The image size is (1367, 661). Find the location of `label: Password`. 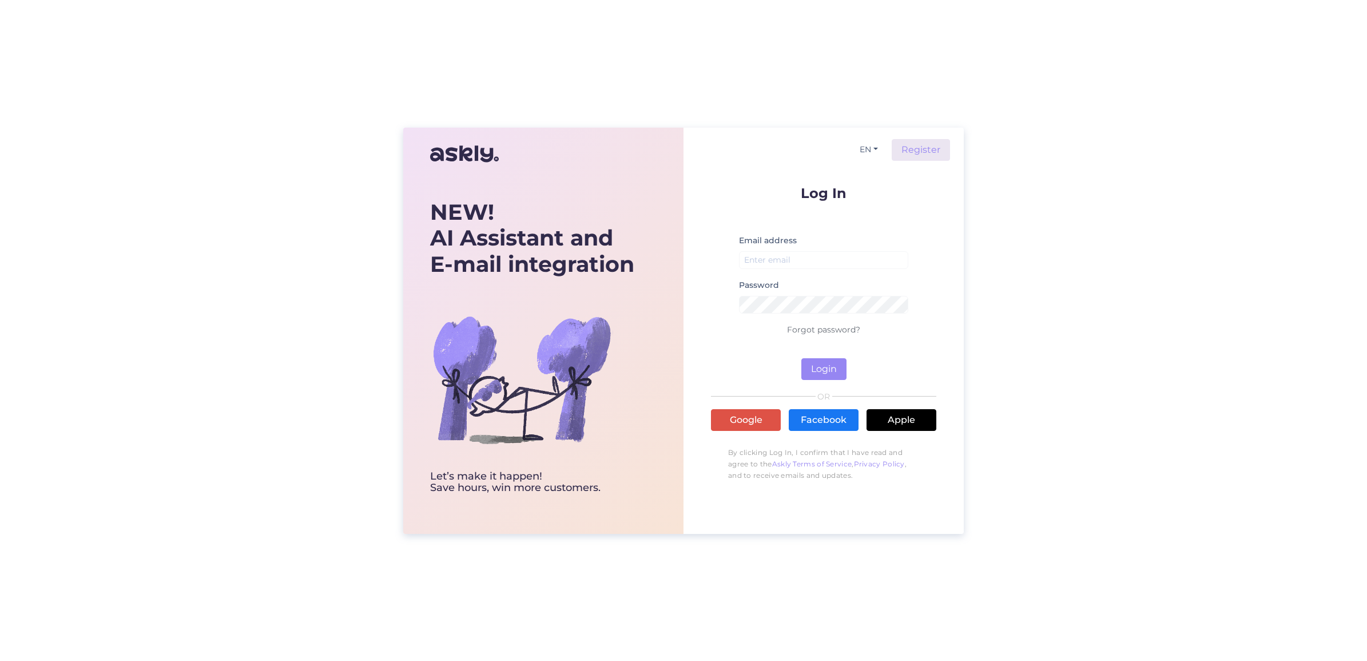

label: Password is located at coordinates (759, 285).